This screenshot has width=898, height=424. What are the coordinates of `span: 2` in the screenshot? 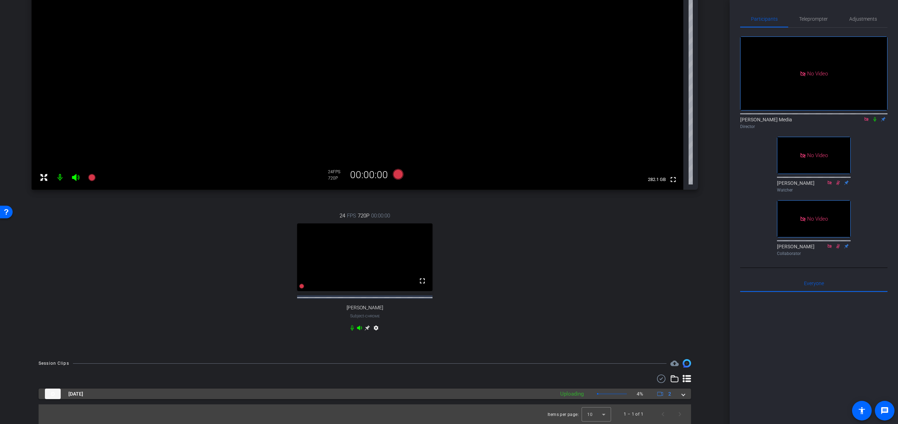 It's located at (670, 394).